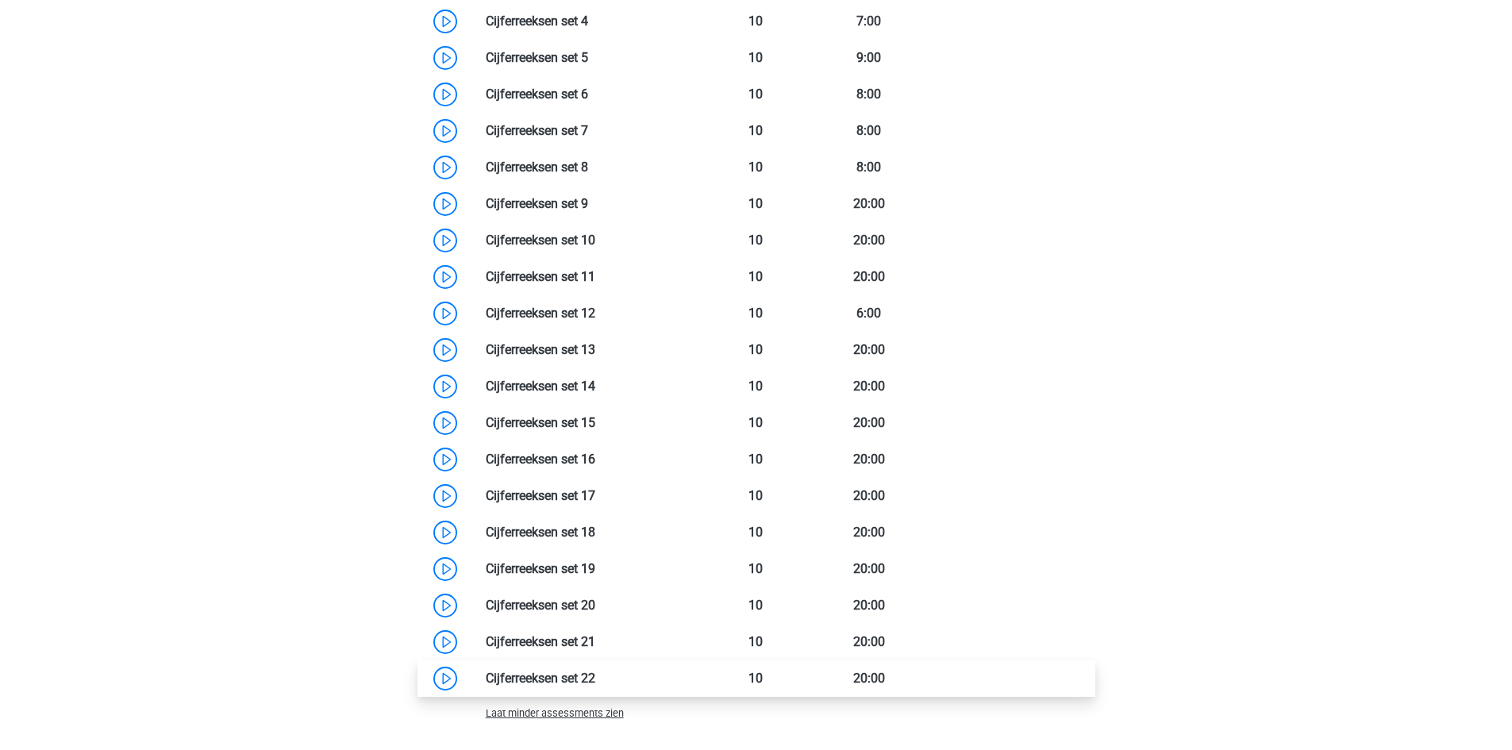 The image size is (1512, 750). I want to click on div: Cijferreeksen set 8, so click(587, 167).